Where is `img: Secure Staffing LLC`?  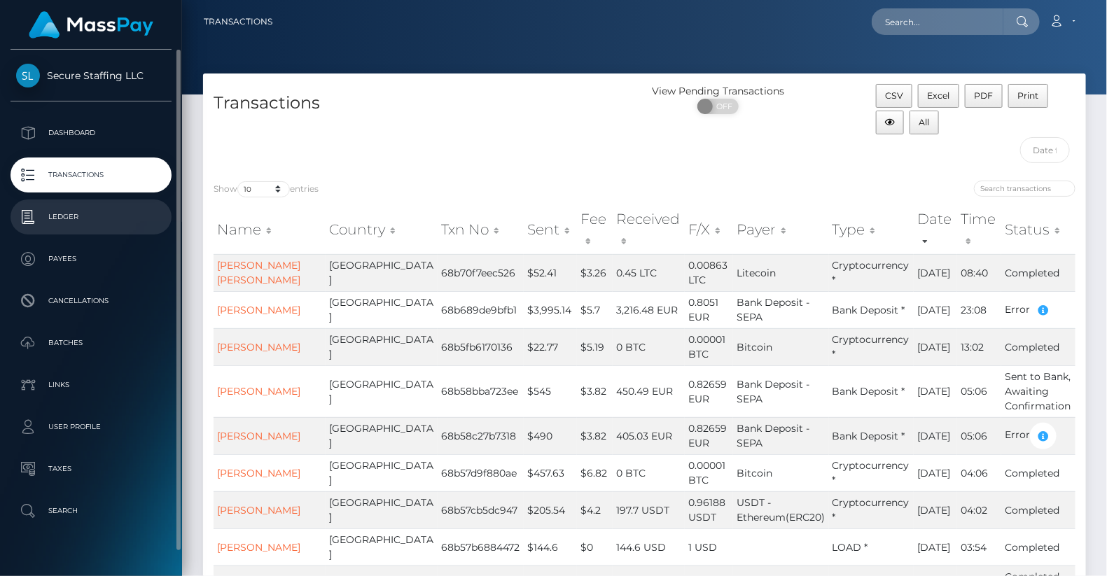 img: Secure Staffing LLC is located at coordinates (28, 76).